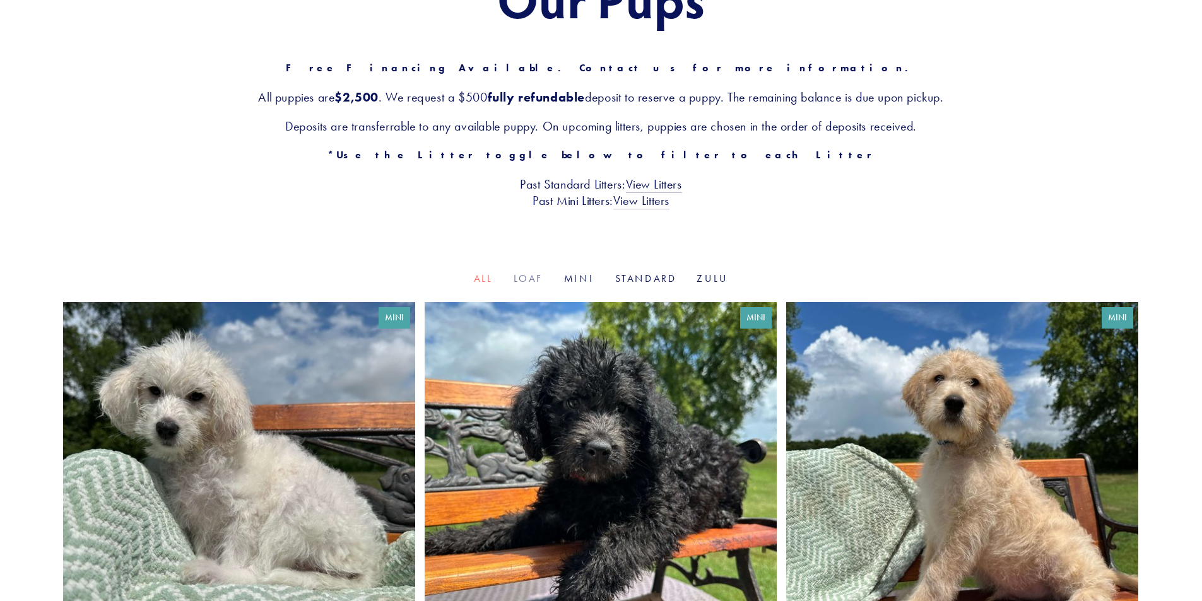  I want to click on a: All, so click(483, 278).